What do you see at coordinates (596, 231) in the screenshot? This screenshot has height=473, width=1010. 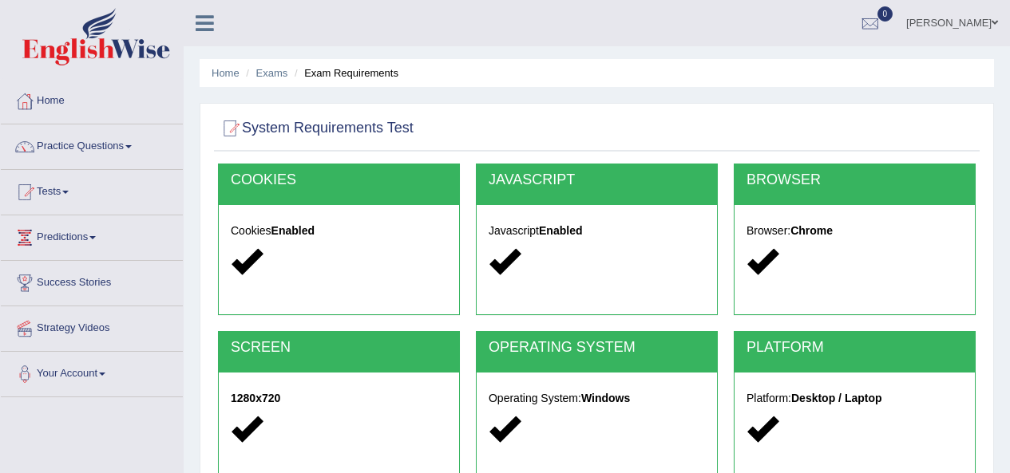 I see `h5: Javascript` at bounding box center [596, 231].